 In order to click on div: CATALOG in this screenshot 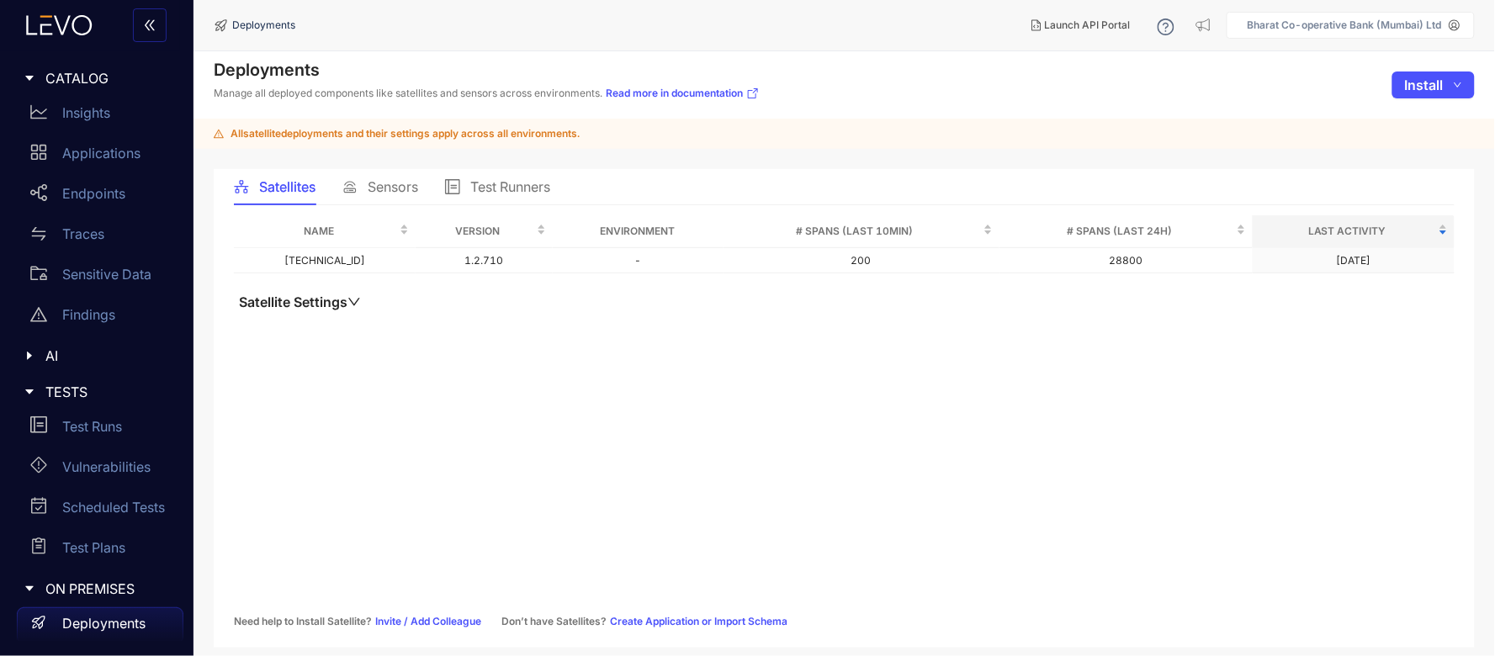, I will do `click(97, 78)`.